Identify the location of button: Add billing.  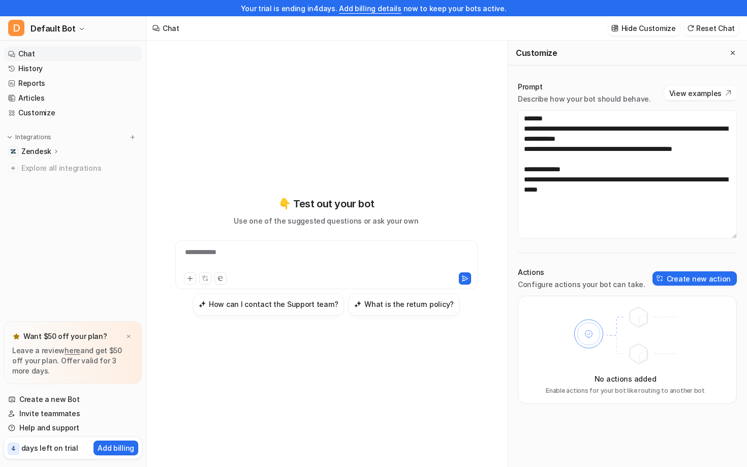
(116, 448).